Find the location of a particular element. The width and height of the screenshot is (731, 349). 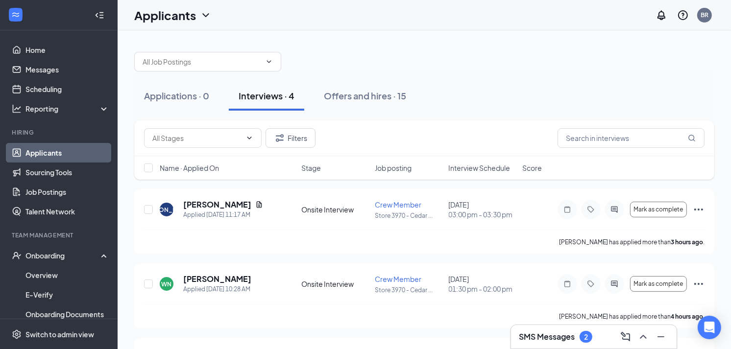

div: Interviews · 4 is located at coordinates (266, 95).